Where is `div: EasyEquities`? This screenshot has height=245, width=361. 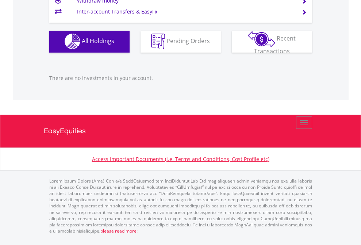
div: EasyEquities is located at coordinates (181, 131).